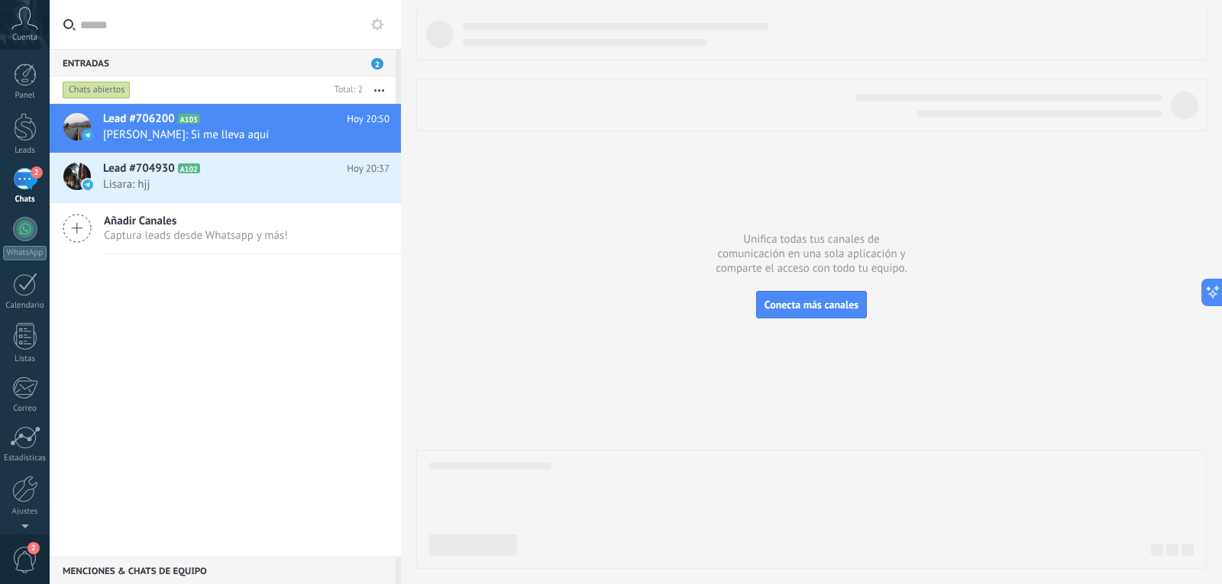 Image resolution: width=1222 pixels, height=584 pixels. What do you see at coordinates (139, 169) in the screenshot?
I see `span: Lead #704930` at bounding box center [139, 169].